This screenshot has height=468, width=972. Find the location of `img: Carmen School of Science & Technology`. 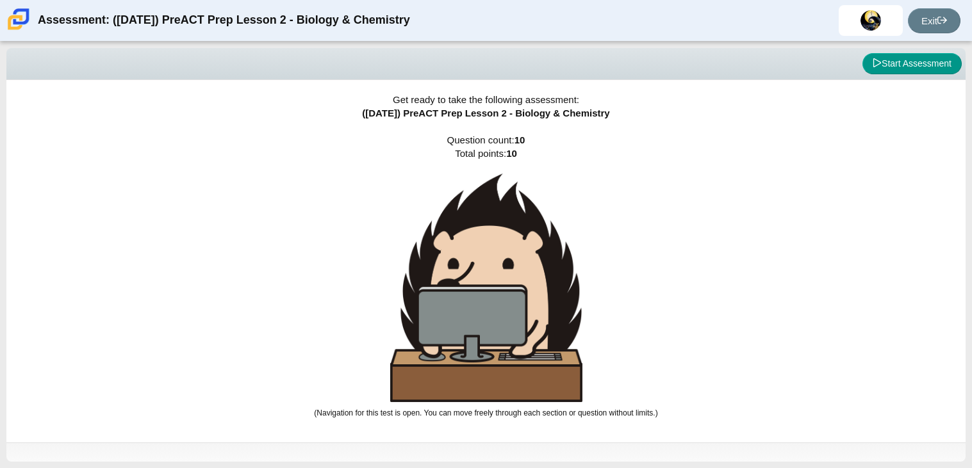

img: Carmen School of Science & Technology is located at coordinates (19, 19).